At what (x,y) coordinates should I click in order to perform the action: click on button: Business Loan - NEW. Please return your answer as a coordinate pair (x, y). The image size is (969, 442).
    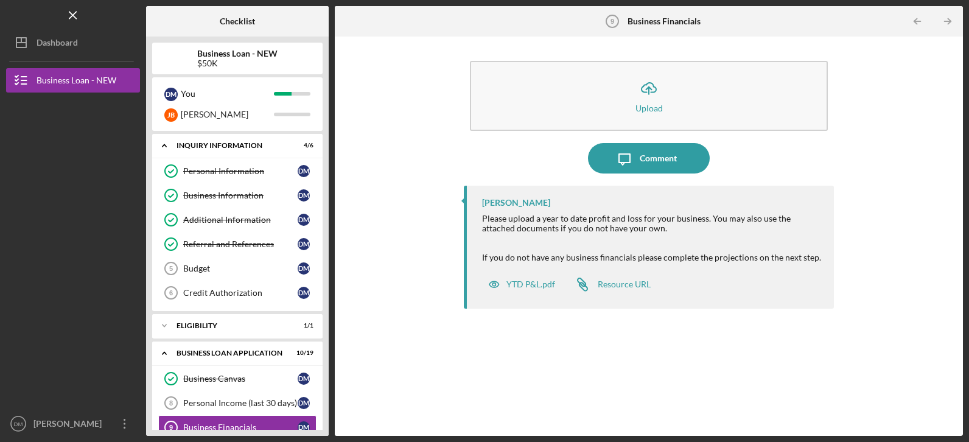
    Looking at the image, I should click on (73, 80).